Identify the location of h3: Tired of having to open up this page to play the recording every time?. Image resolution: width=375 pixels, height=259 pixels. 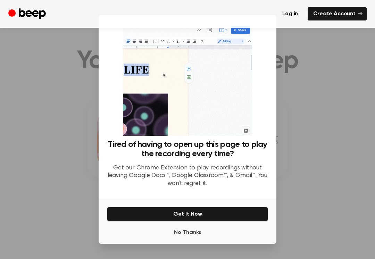
(188, 149).